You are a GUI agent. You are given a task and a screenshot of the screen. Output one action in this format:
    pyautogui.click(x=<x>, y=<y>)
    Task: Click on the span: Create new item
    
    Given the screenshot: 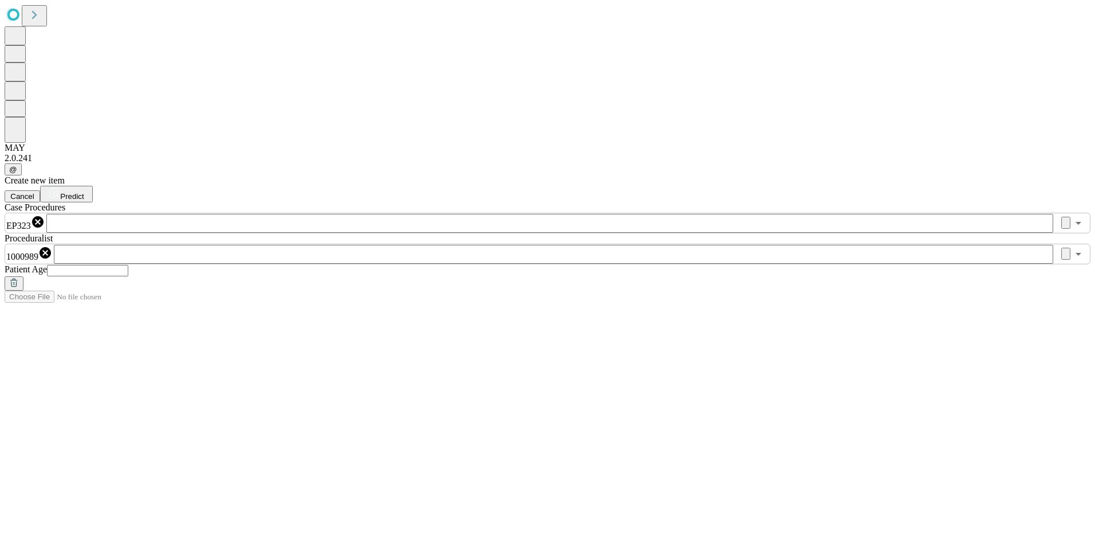 What is the action you would take?
    pyautogui.click(x=34, y=180)
    